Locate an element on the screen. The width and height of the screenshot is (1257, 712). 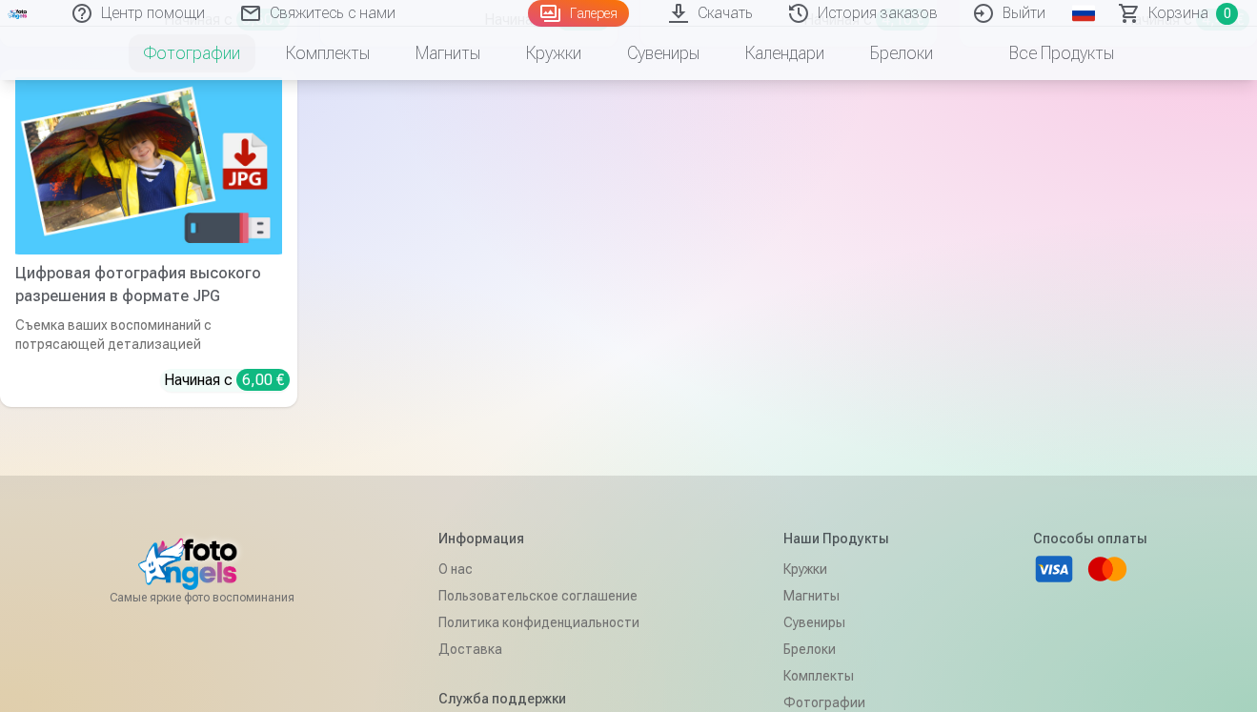
span: 0 is located at coordinates (1227, 13).